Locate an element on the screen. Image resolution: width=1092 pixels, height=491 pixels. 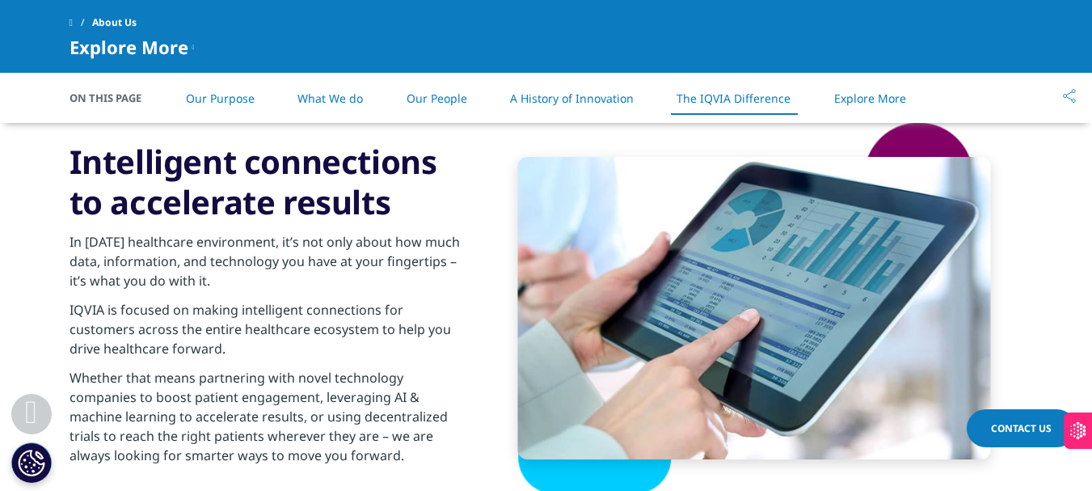
a: Contact Us is located at coordinates (1021, 428).